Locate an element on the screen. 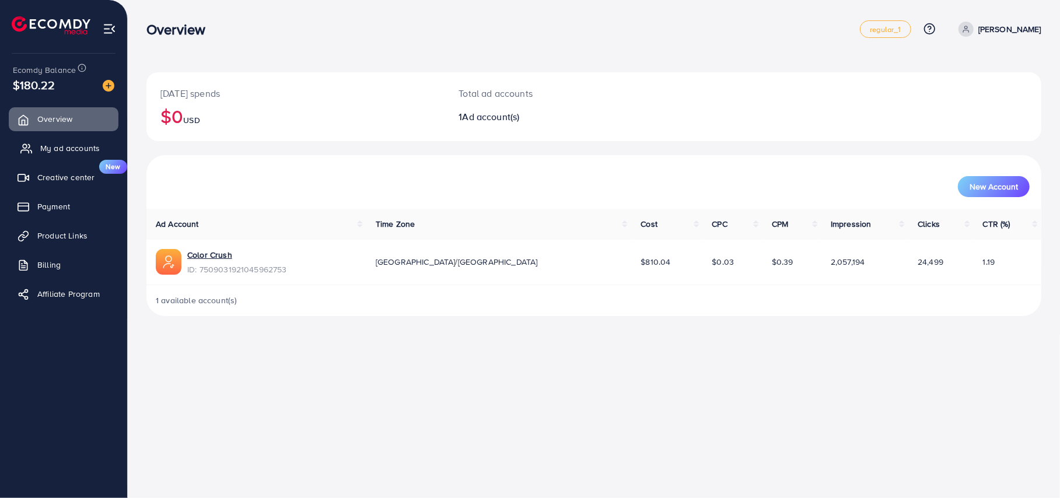 The height and width of the screenshot is (498, 1060). span: New Account is located at coordinates (993, 187).